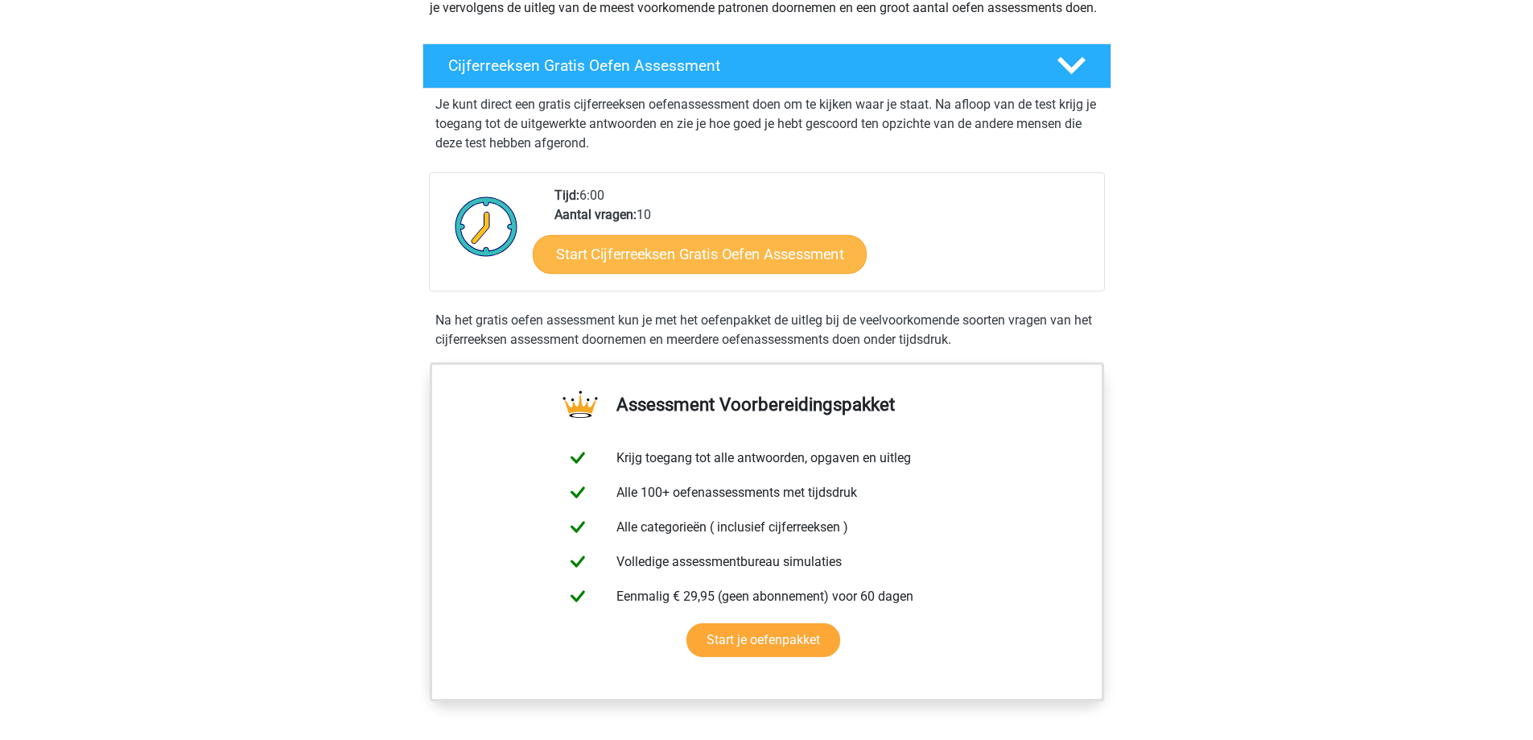 This screenshot has height=740, width=1533. What do you see at coordinates (767, 124) in the screenshot?
I see `p: Je kunt direct een gratis cijferreeksen oefenassessment doen om te kijken waar je staat. Na afloo...` at bounding box center [767, 124].